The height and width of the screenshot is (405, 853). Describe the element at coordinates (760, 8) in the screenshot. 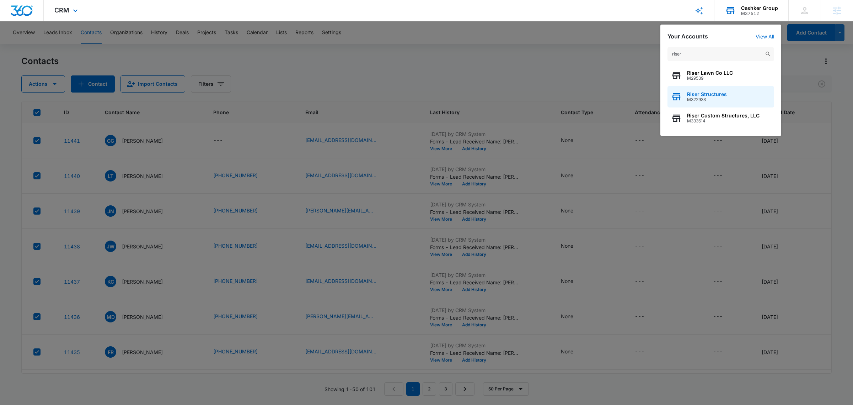

I see `div: account name` at that location.